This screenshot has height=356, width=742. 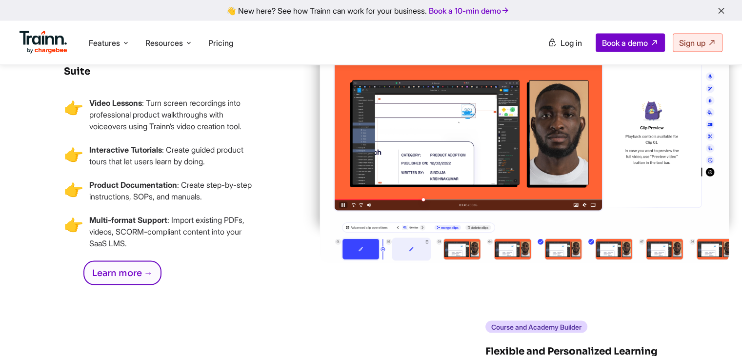 I want to click on b: Product Documentation, so click(x=133, y=185).